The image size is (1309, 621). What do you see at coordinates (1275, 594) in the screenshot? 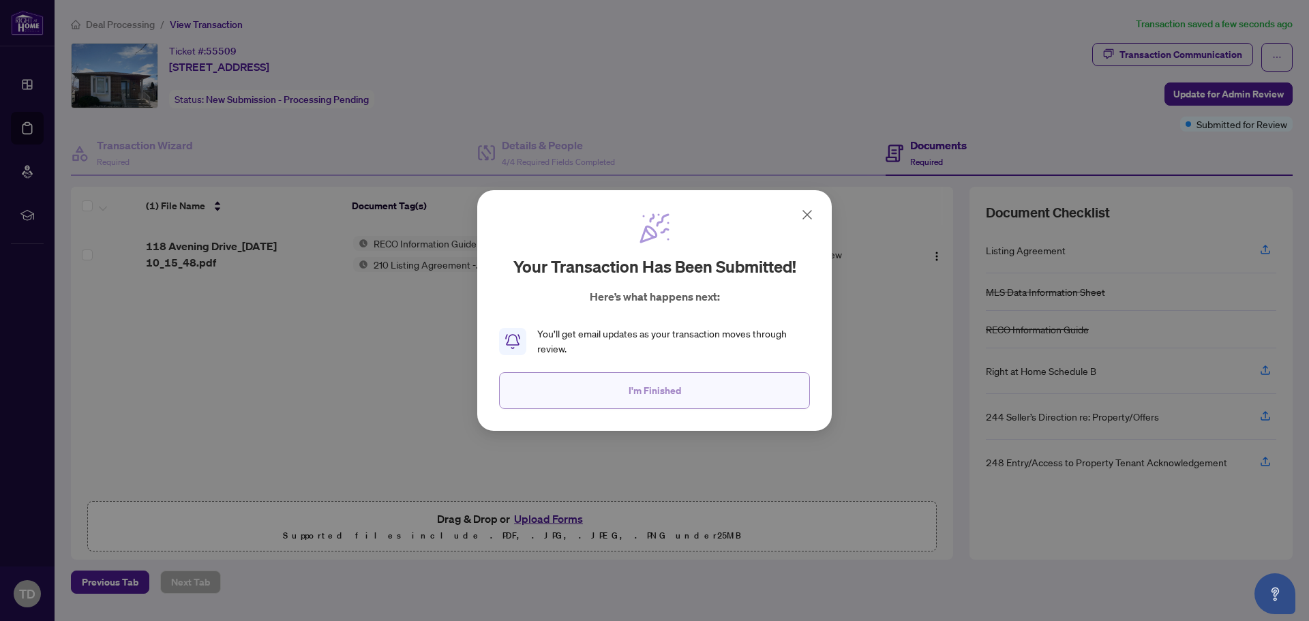
I see `button: Open asap` at bounding box center [1275, 594].